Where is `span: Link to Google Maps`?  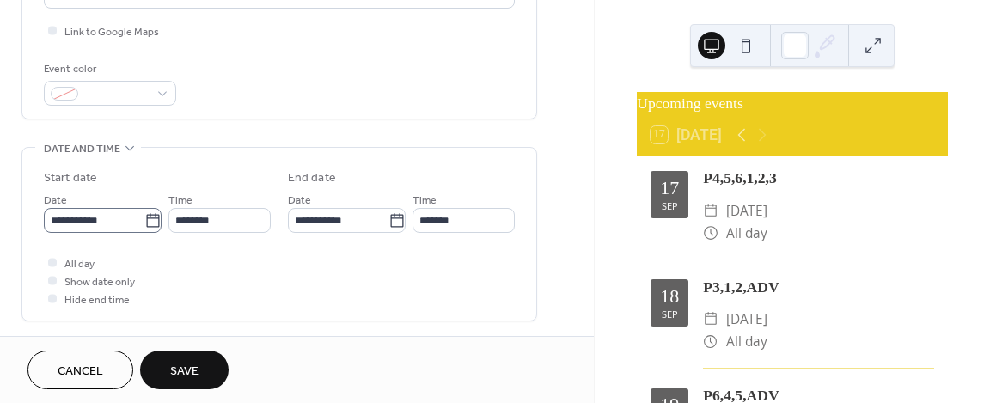 span: Link to Google Maps is located at coordinates (112, 32).